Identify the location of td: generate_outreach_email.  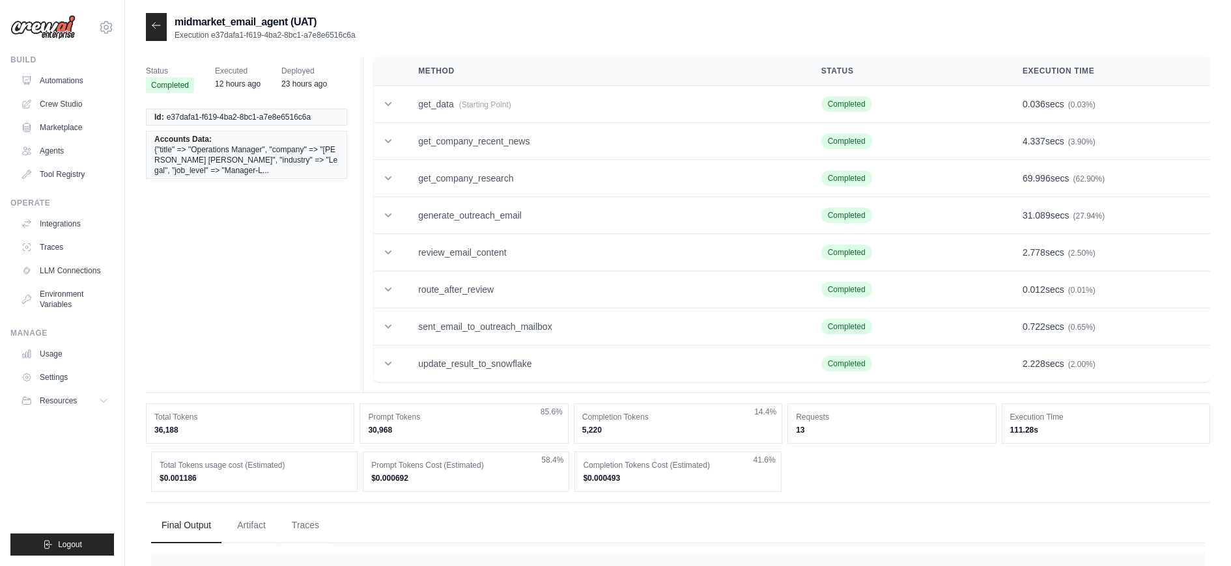
(604, 216).